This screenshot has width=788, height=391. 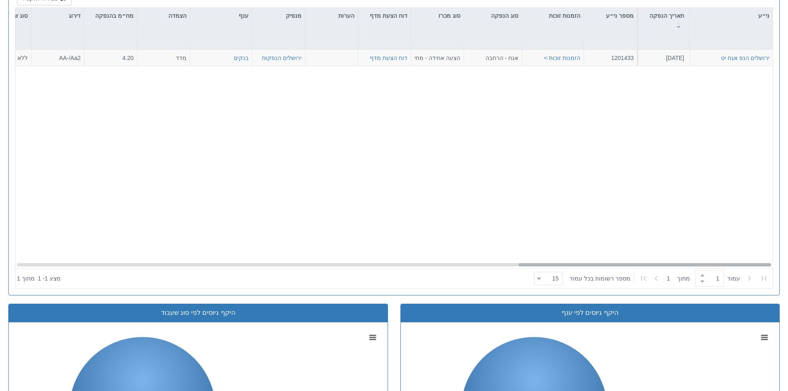 I want to click on div: סוג מכרז, so click(x=437, y=16).